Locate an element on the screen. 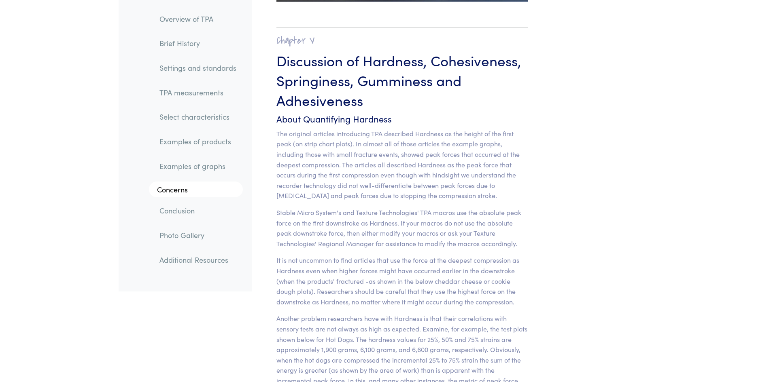  a: Settings and standards is located at coordinates (198, 68).